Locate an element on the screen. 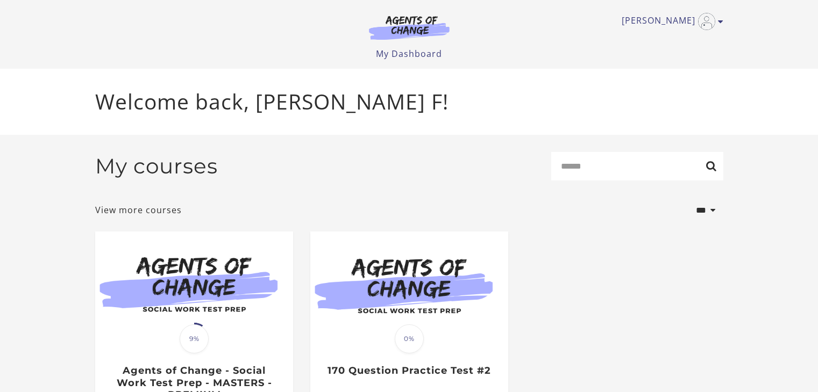 The width and height of the screenshot is (818, 392). a: Toggle menu is located at coordinates (669, 22).